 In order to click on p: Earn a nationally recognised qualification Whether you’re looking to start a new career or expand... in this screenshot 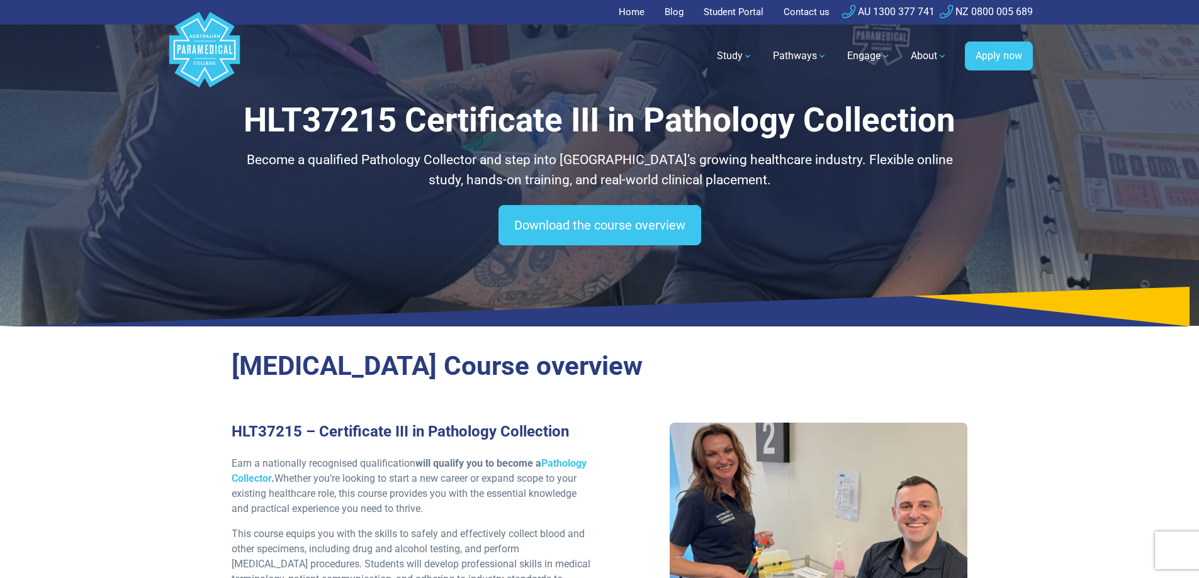, I will do `click(412, 486)`.